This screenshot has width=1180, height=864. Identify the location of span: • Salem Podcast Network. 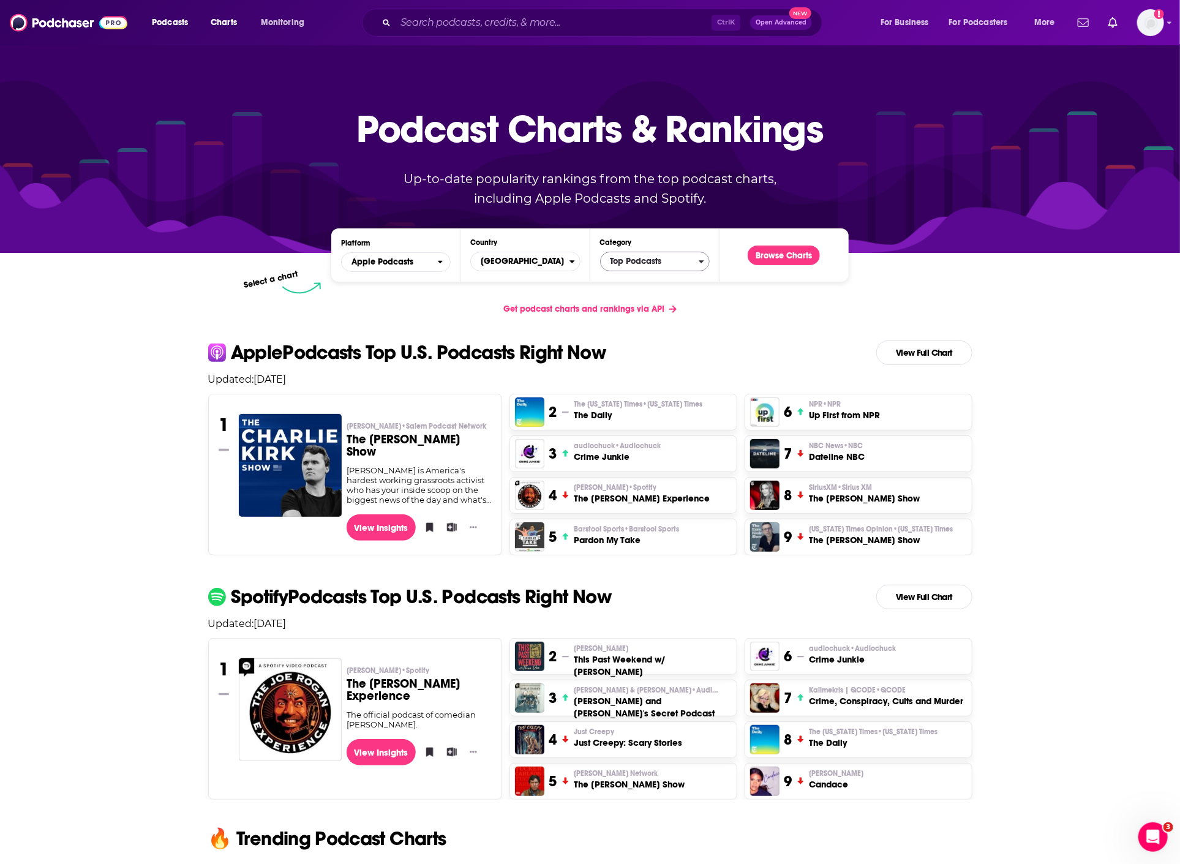
(443, 426).